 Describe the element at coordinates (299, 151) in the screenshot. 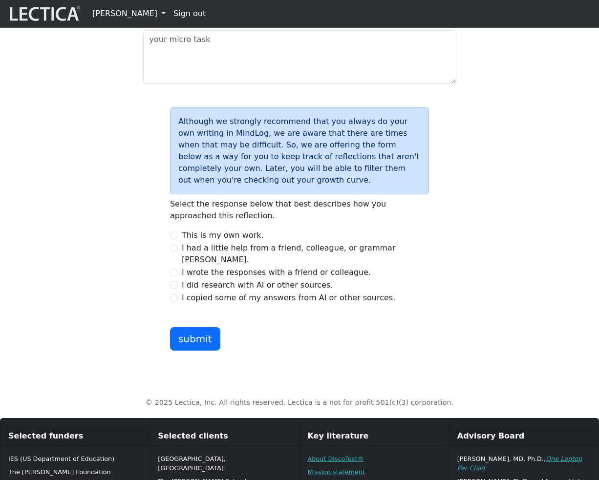

I see `div: Although we strongly recommend that you always do your own writing in MindLog, we are aware that ...` at that location.